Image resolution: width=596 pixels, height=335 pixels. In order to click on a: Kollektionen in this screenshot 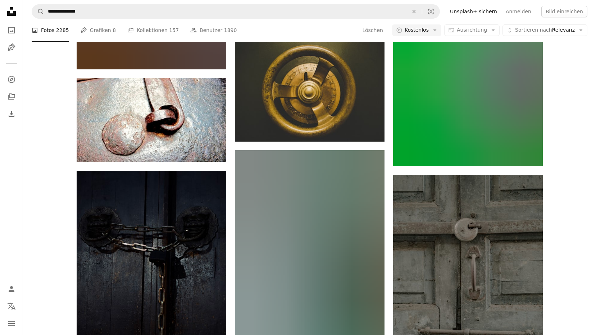, I will do `click(12, 97)`.